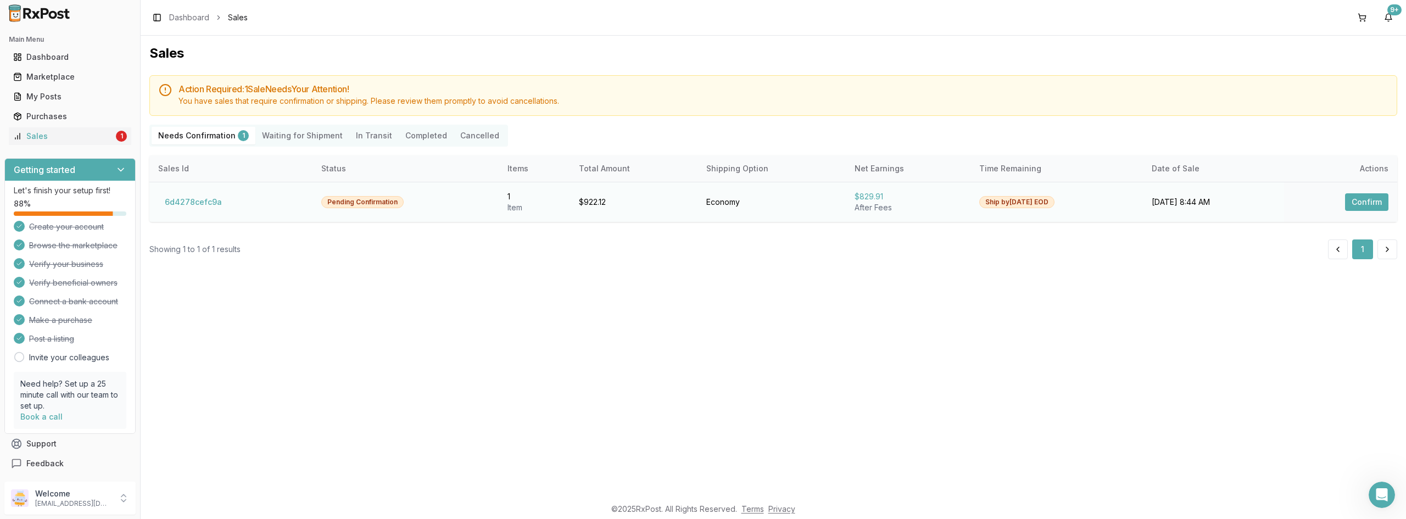 This screenshot has height=519, width=1406. Describe the element at coordinates (40, 13) in the screenshot. I see `img: RxPost Logo` at that location.